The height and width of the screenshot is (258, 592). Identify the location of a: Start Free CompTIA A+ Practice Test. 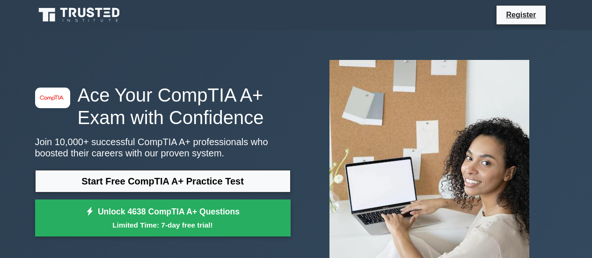
(163, 181).